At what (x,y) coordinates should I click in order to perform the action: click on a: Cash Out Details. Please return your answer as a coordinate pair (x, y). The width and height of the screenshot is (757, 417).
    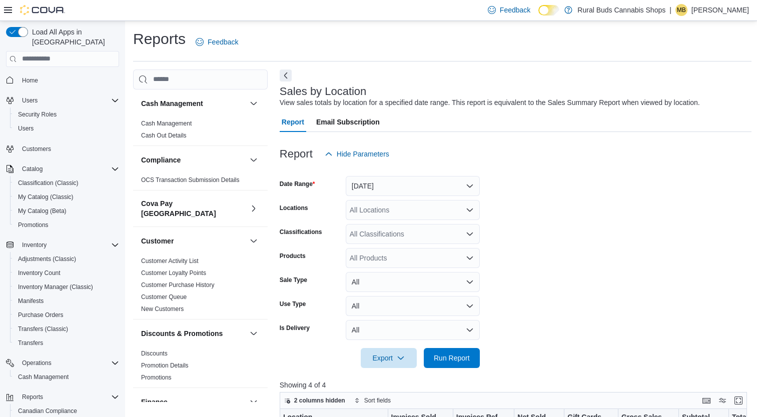
    Looking at the image, I should click on (164, 136).